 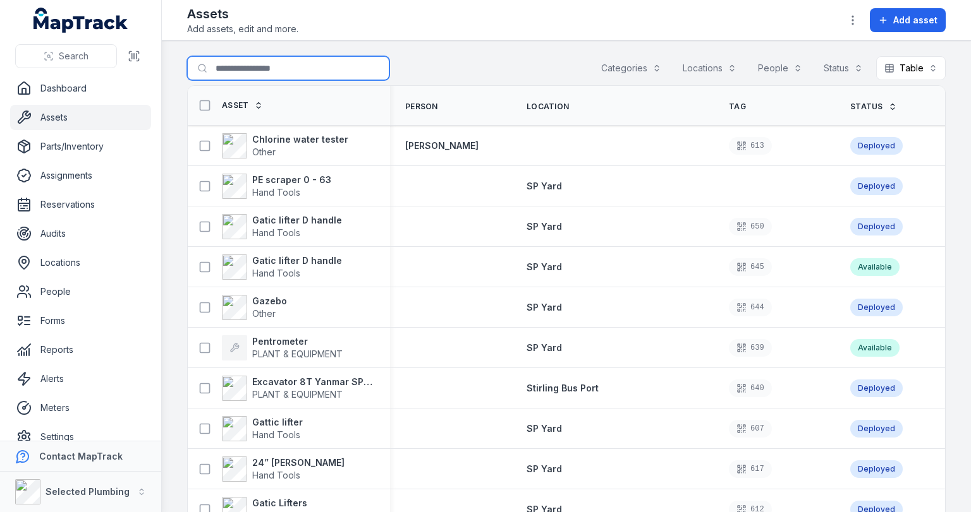 What do you see at coordinates (80, 176) in the screenshot?
I see `a: Assignments` at bounding box center [80, 176].